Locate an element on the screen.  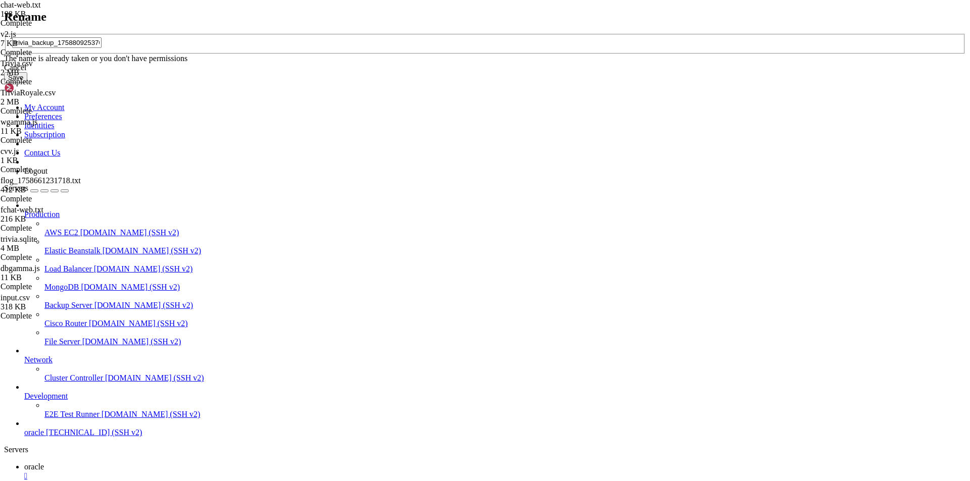
x-row: Learn more about enabling ESM Infra service for Ubuntu 20.04 at is located at coordinates (421, 206).